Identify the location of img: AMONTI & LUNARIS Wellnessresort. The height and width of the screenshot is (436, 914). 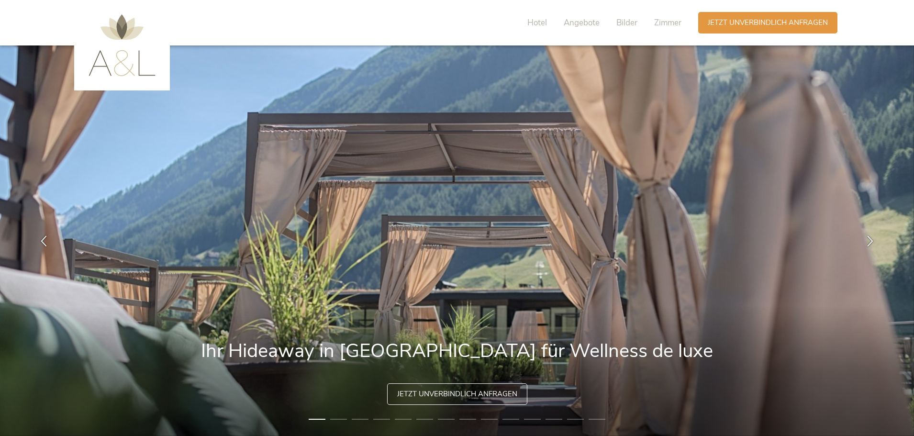
(122, 45).